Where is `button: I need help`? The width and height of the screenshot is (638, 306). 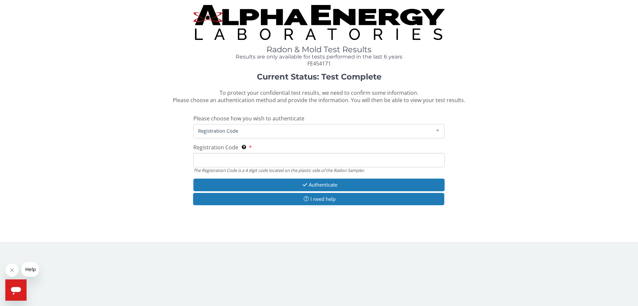
button: I need help is located at coordinates (319, 199).